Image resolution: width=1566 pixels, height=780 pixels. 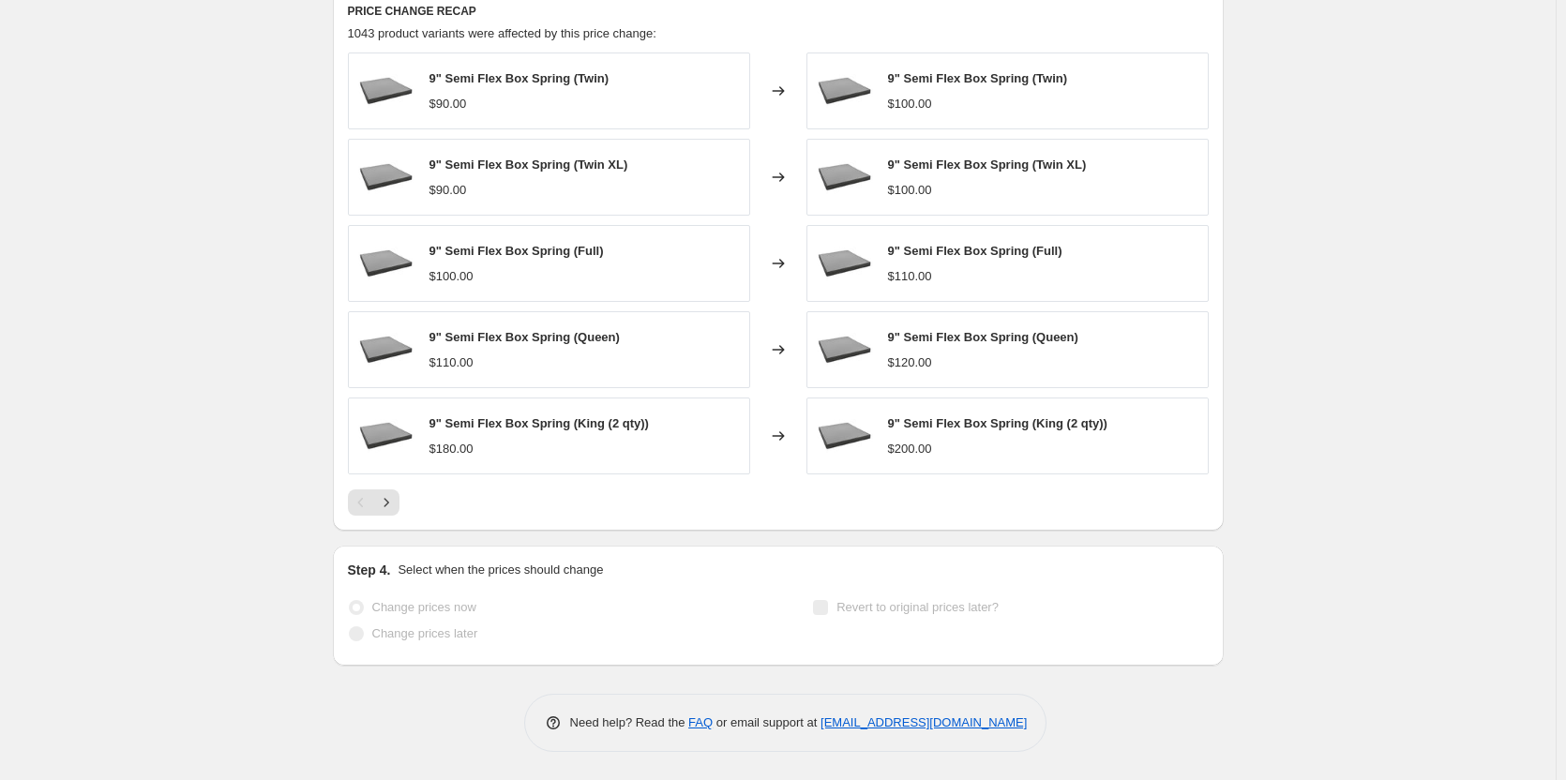 What do you see at coordinates (373, 503) in the screenshot?
I see `nav: Pagination` at bounding box center [373, 503].